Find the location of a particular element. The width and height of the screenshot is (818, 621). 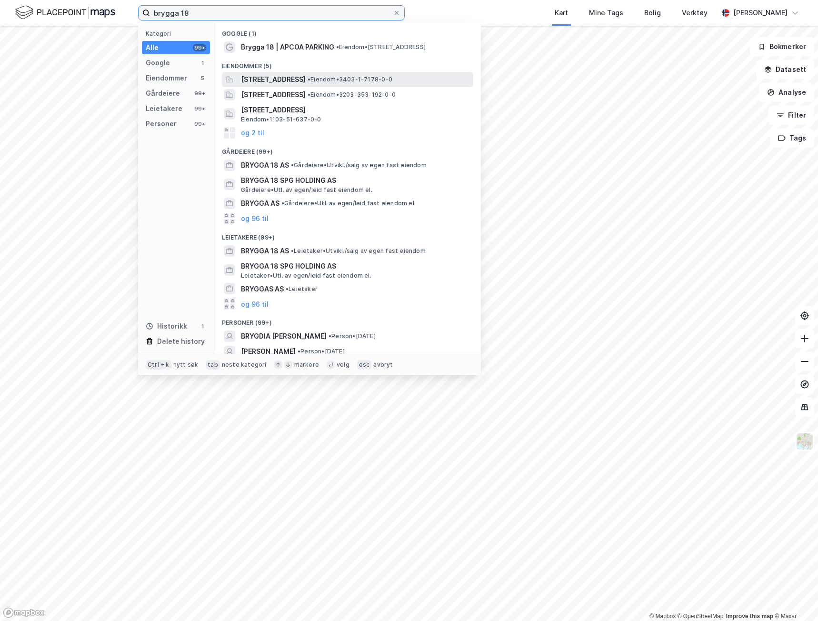

div: Gårdeiere is located at coordinates (163, 93).